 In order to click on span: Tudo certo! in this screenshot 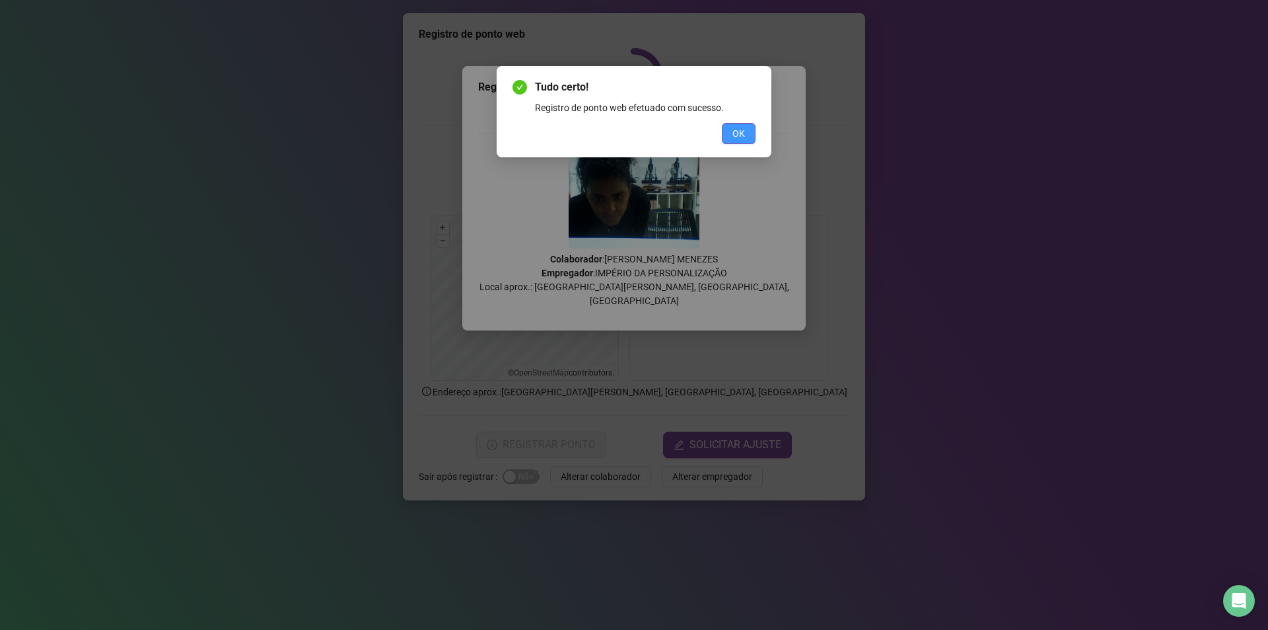, I will do `click(645, 87)`.